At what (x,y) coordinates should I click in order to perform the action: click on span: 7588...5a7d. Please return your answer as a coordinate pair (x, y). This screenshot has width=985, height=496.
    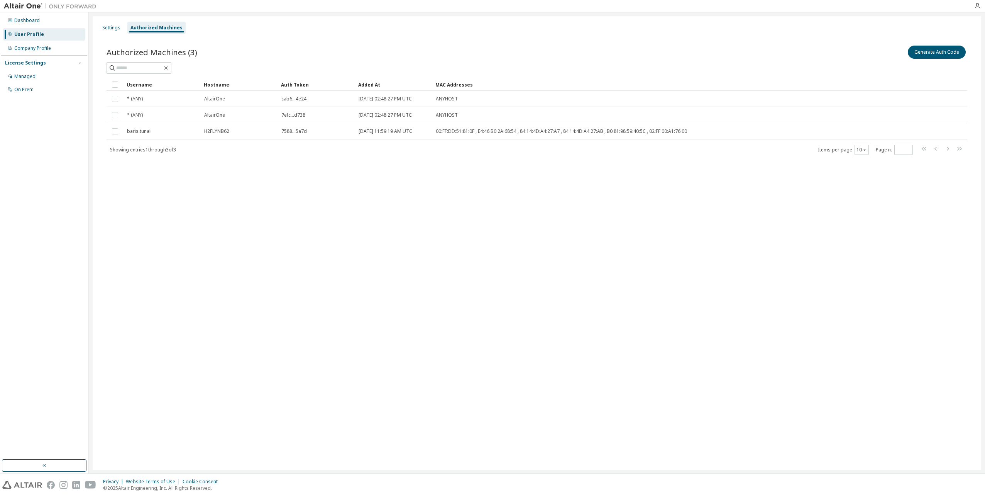
    Looking at the image, I should click on (294, 131).